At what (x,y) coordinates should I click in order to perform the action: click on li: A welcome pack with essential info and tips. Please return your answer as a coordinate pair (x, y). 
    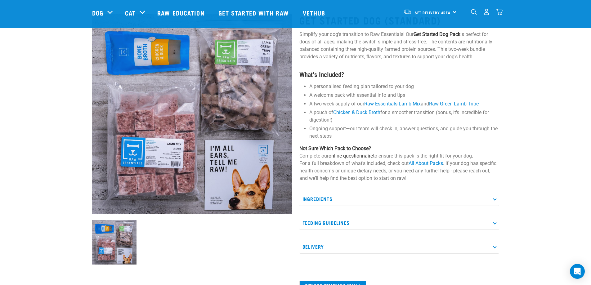
    Looking at the image, I should click on (404, 95).